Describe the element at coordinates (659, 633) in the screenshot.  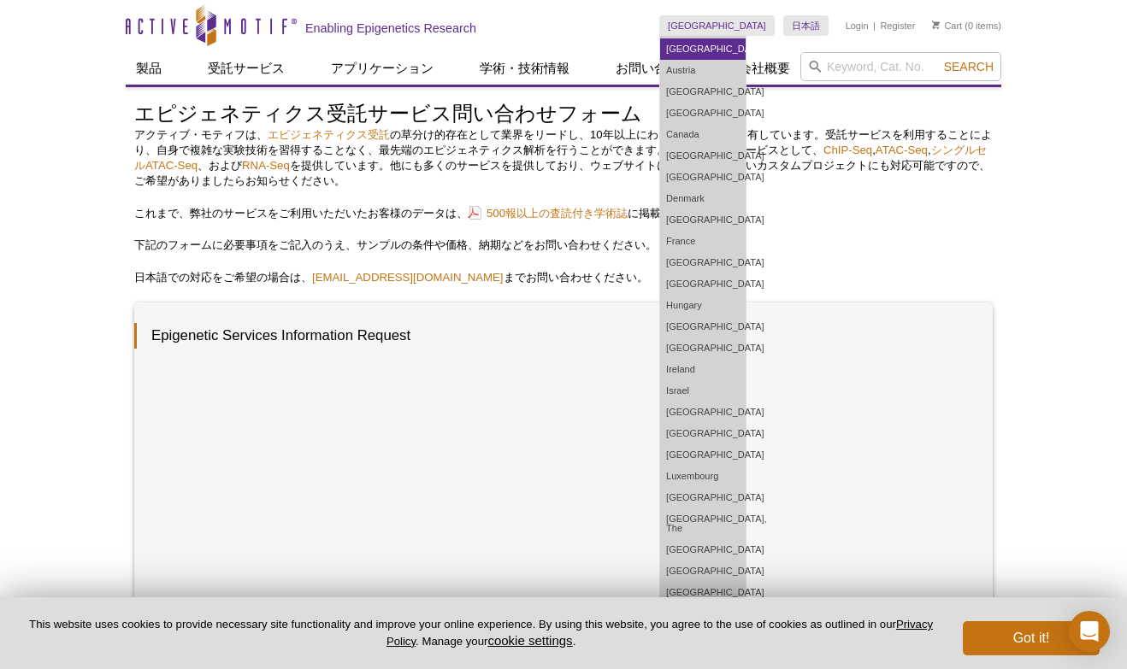
I see `a: Privacy Policy` at that location.